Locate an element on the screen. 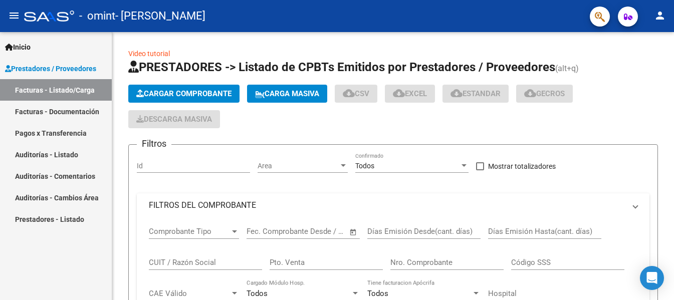 This screenshot has width=674, height=300. h3: Filtros is located at coordinates (154, 144).